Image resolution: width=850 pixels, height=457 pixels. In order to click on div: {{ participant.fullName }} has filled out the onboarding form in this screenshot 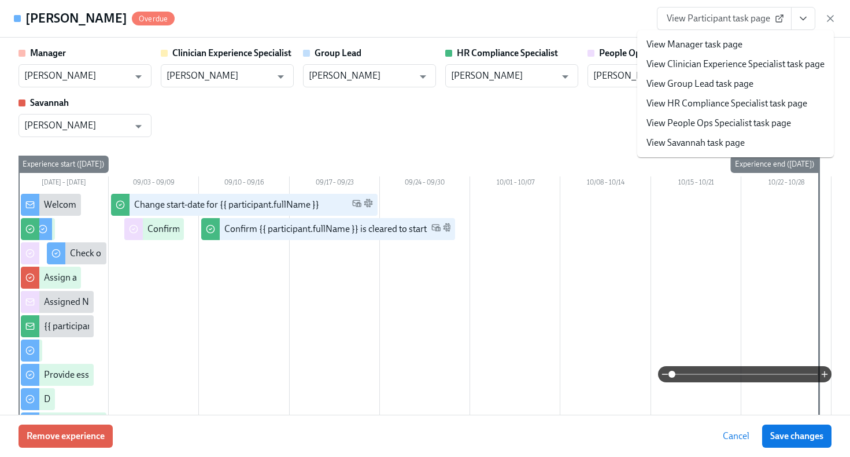, I will do `click(162, 326)`.